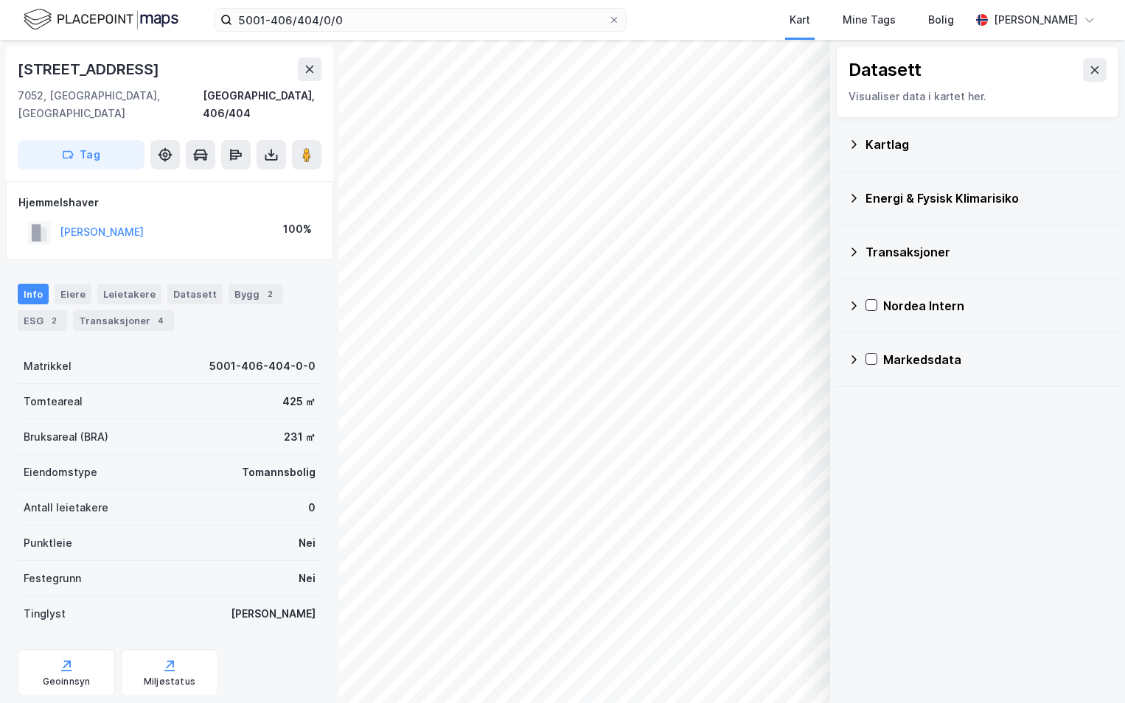 This screenshot has width=1125, height=703. I want to click on div: Kartlag, so click(986, 144).